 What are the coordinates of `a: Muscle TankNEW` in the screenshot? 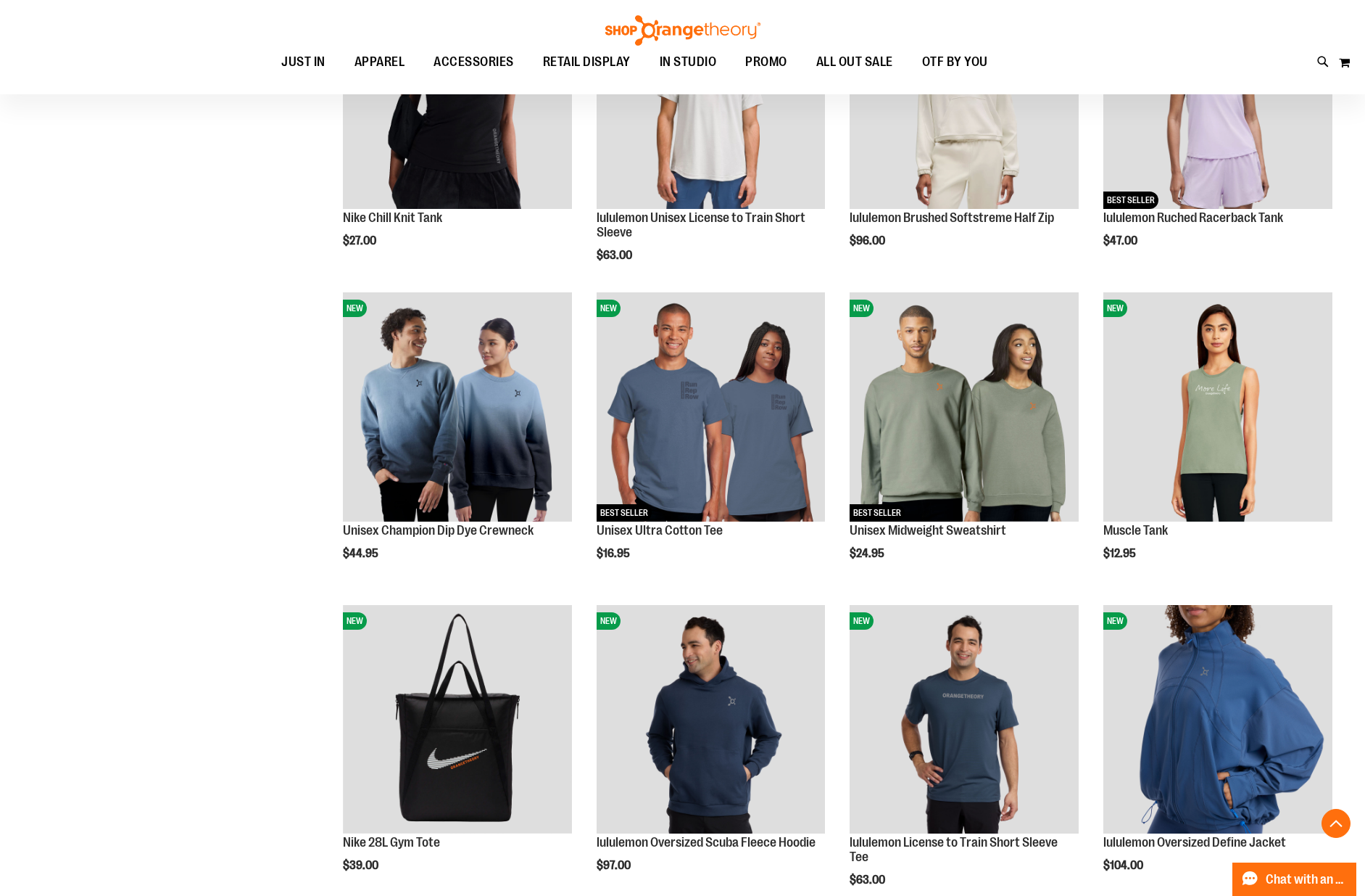 It's located at (1218, 408).